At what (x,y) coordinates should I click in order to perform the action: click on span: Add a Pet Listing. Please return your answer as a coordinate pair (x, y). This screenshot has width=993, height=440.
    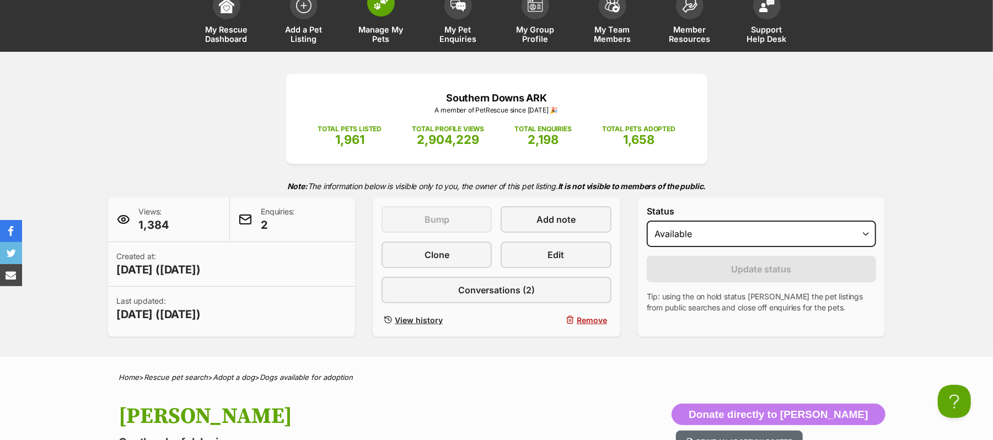
    Looking at the image, I should click on (304, 34).